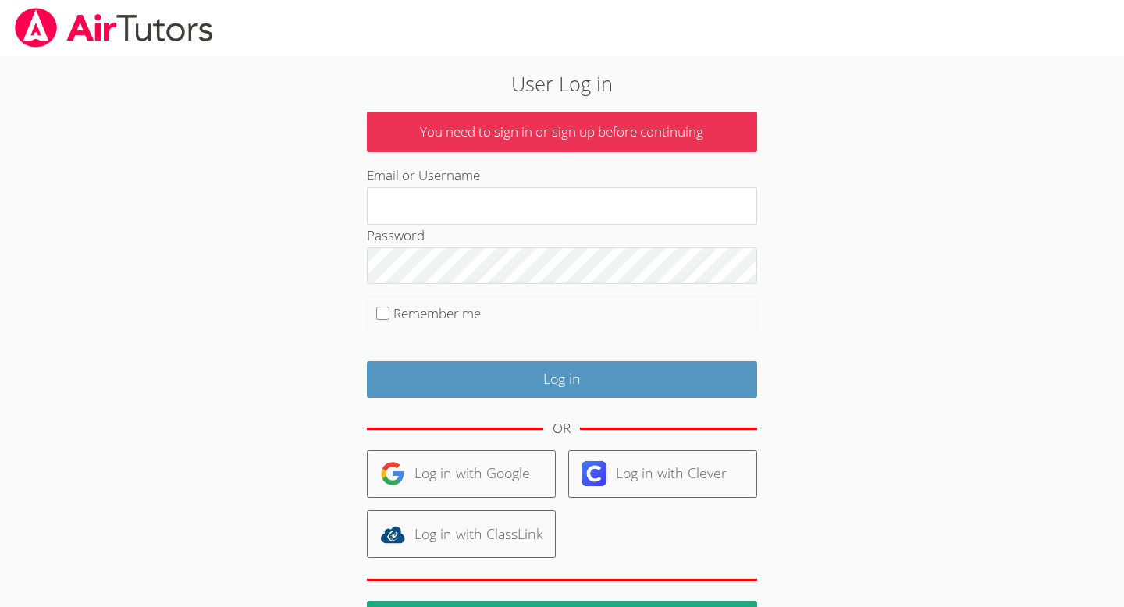 This screenshot has width=1124, height=607. Describe the element at coordinates (393, 474) in the screenshot. I see `img: google-logo-50288ca7cdecda66e5e0955fdab243c47b7ad437acaf1139b6f446037453330a.svg` at that location.